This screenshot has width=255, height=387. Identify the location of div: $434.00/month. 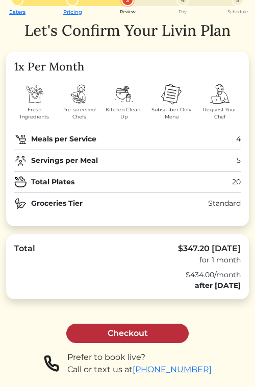
(128, 275).